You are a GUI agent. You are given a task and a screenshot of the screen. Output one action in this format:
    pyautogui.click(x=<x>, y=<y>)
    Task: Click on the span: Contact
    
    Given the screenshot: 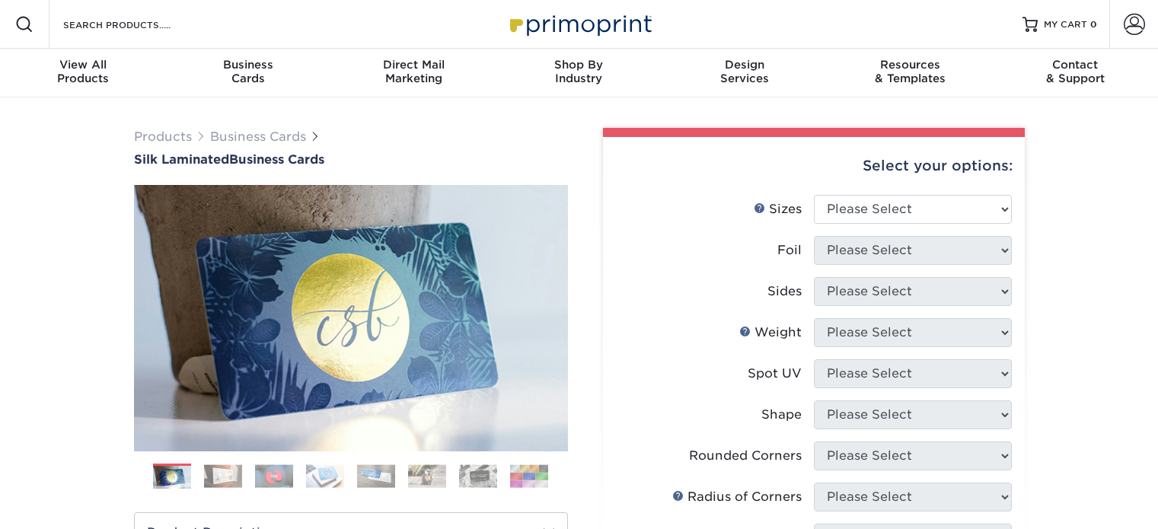 What is the action you would take?
    pyautogui.click(x=1075, y=65)
    